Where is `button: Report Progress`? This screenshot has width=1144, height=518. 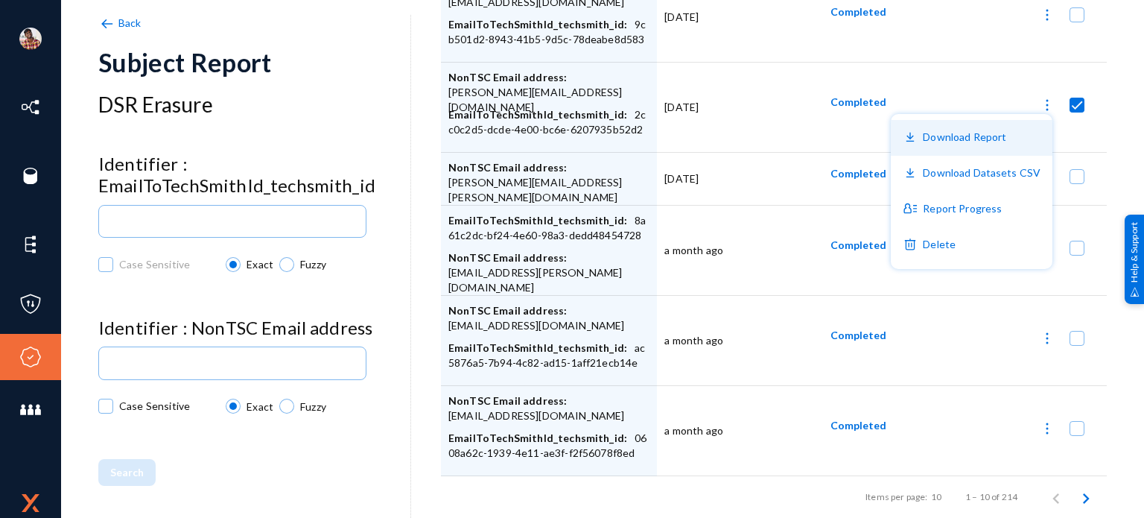 button: Report Progress is located at coordinates (971, 209).